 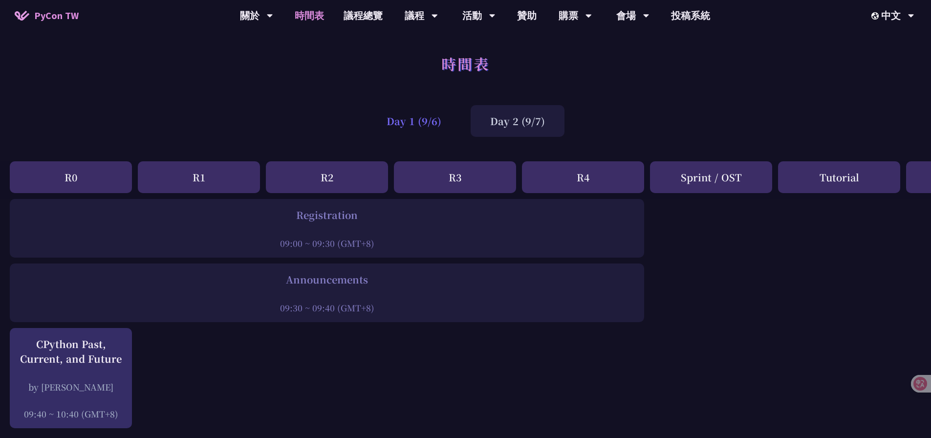 What do you see at coordinates (327, 243) in the screenshot?
I see `div: 09:00 ~ 09:30 (GMT+8)` at bounding box center [327, 243].